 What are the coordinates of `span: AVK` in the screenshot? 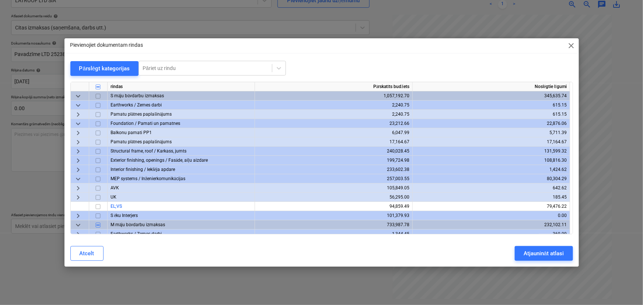 It's located at (115, 188).